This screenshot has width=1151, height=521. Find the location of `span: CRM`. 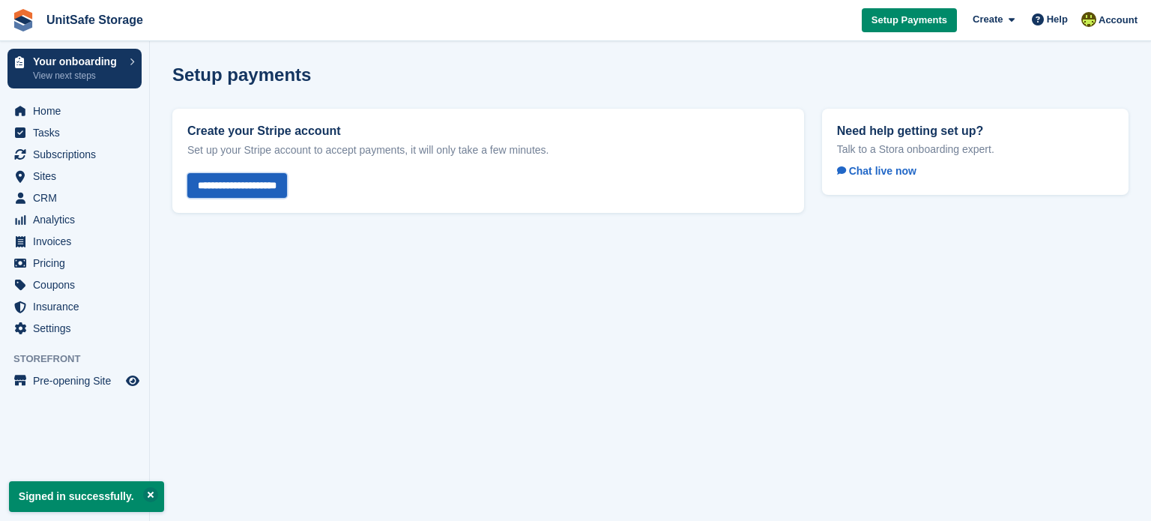

span: CRM is located at coordinates (78, 198).